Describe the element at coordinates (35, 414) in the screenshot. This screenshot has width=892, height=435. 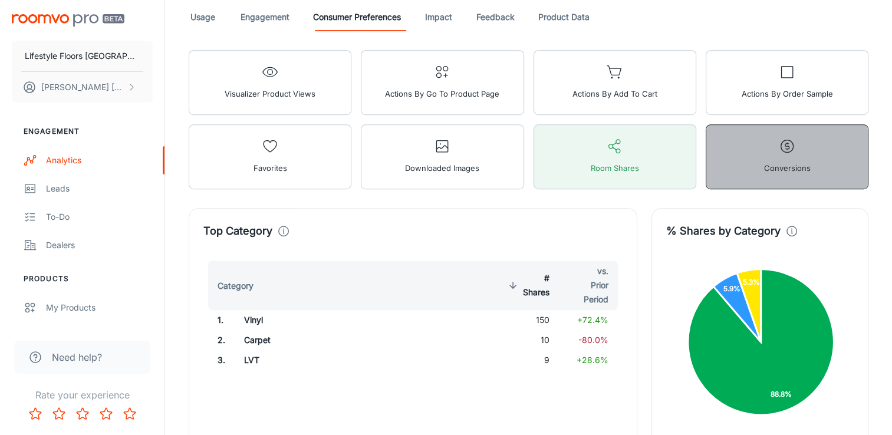
I see `button: Rate 1 star` at that location.